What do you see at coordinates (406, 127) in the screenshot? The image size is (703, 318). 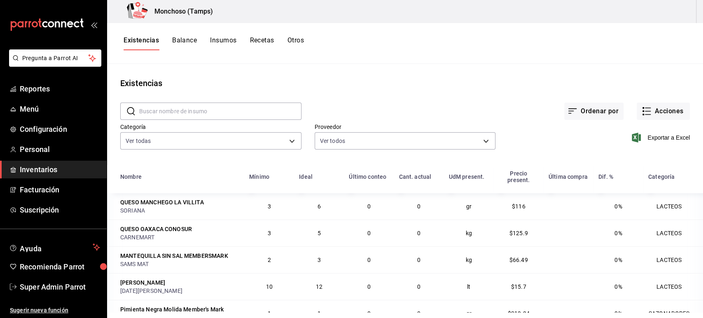 I see `label: Proveedor` at bounding box center [406, 127].